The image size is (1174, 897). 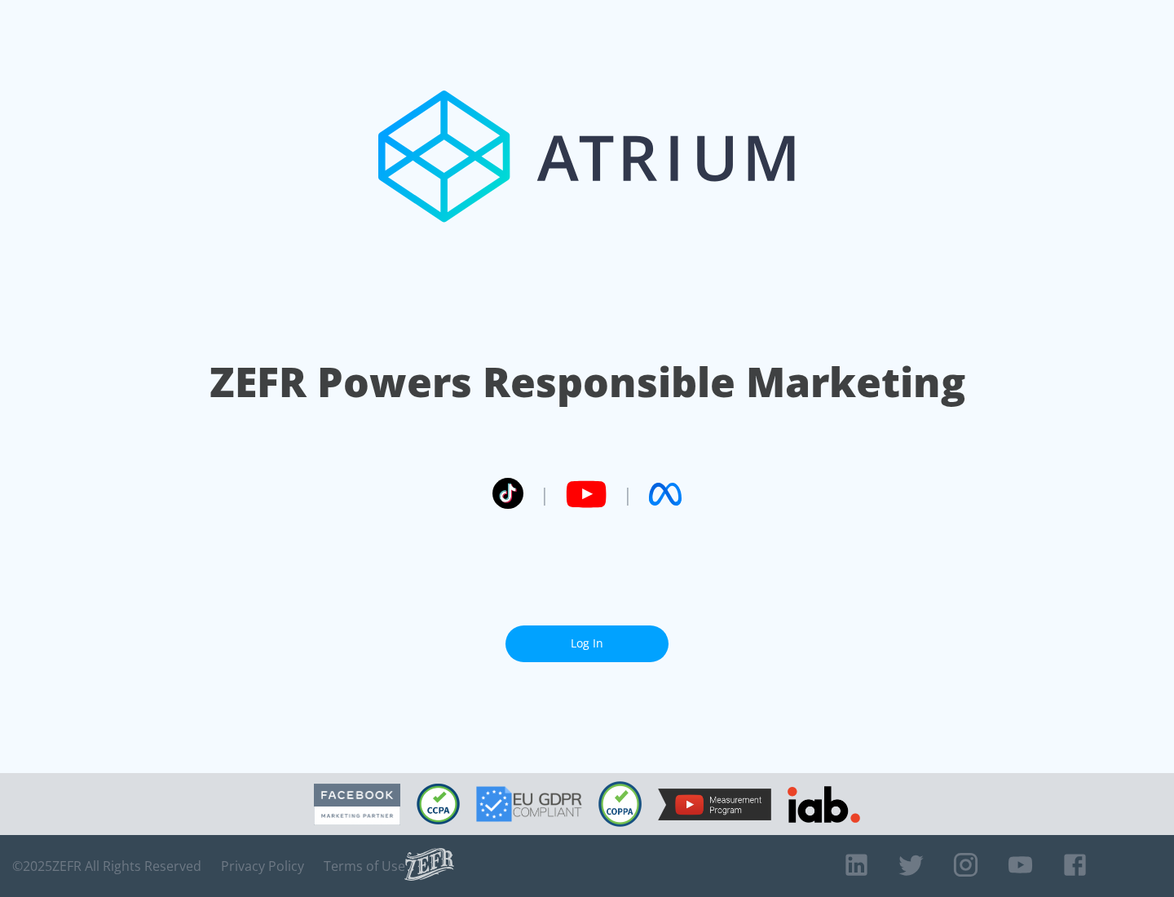 I want to click on h1: ZEFR Powers Responsible Marketing, so click(x=587, y=382).